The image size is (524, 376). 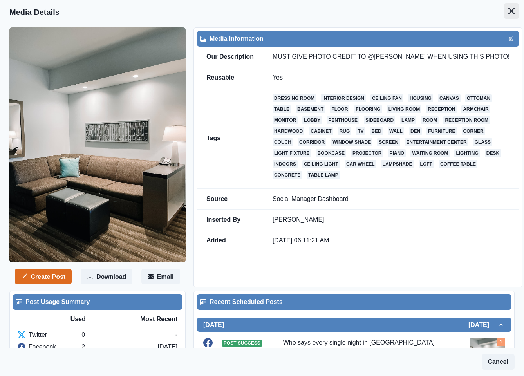 What do you see at coordinates (492, 153) in the screenshot?
I see `a: desk` at bounding box center [492, 153].